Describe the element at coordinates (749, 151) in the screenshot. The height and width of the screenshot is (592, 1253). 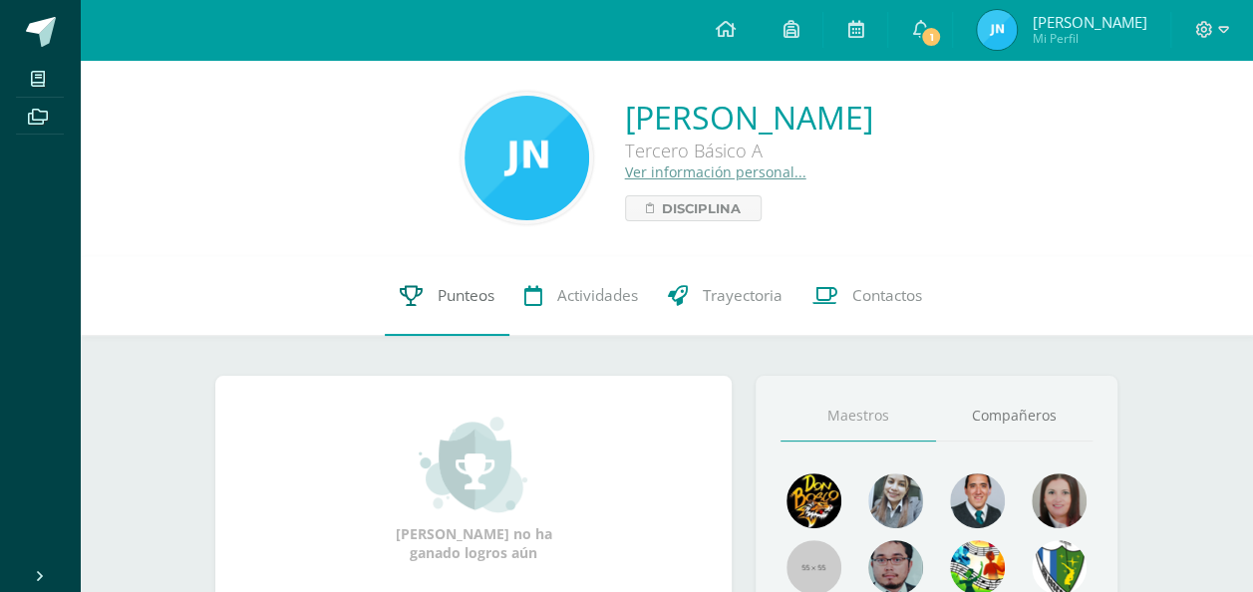
I see `div: Tercero Básico A` at that location.